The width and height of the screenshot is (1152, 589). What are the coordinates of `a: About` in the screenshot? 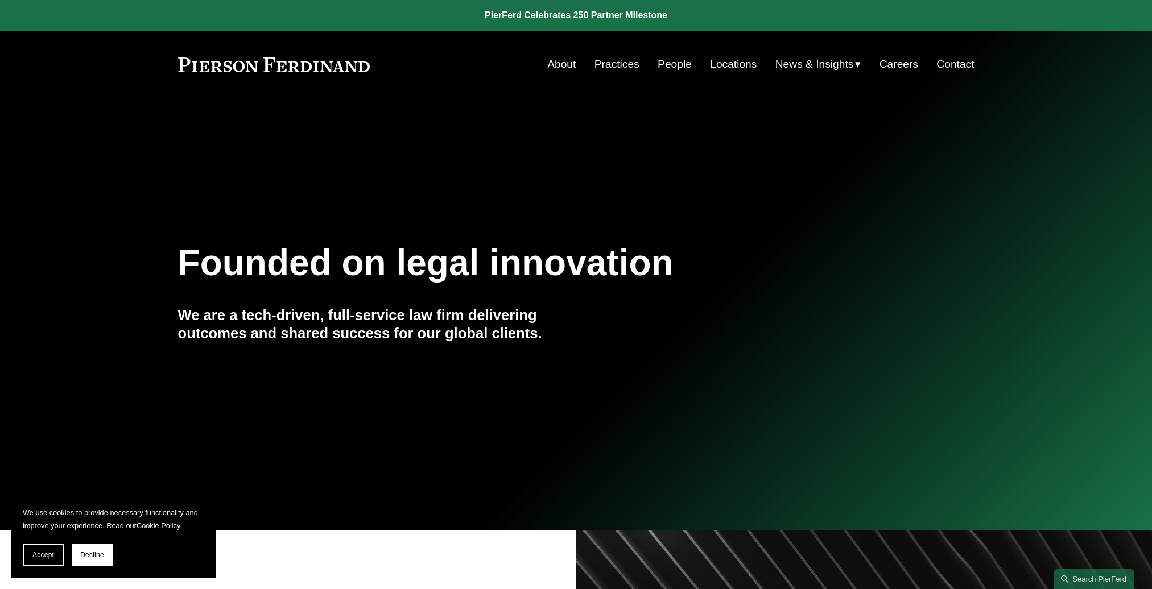 It's located at (561, 64).